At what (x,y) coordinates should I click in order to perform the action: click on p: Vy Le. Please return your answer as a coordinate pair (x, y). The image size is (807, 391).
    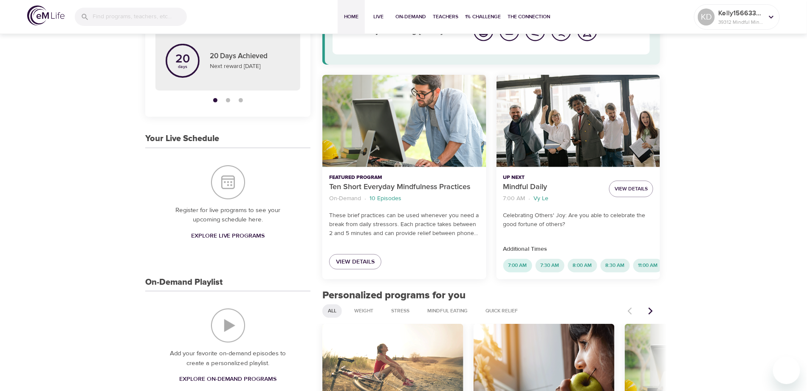
    Looking at the image, I should click on (541, 198).